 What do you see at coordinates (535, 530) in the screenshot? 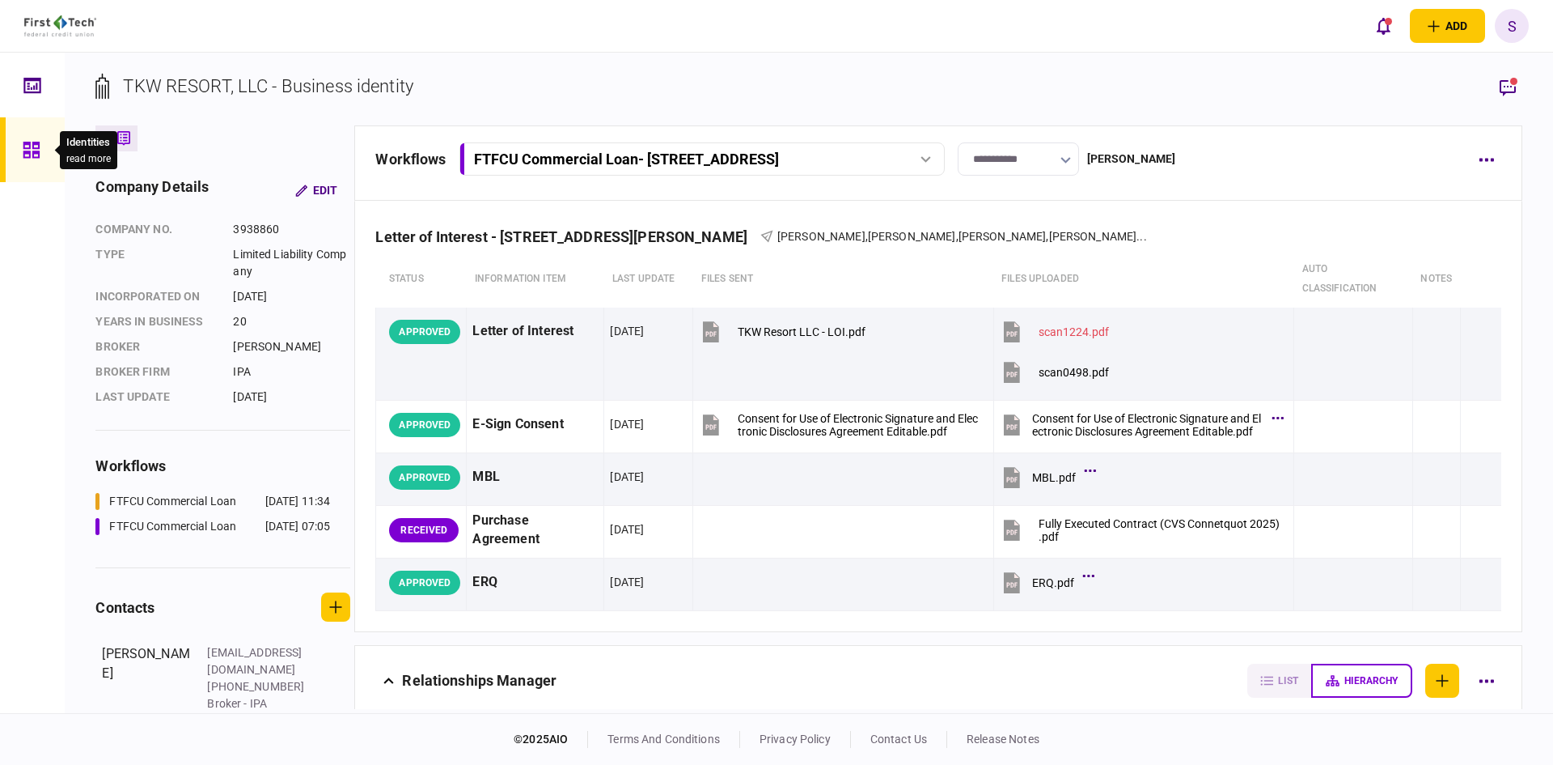
I see `div: Purchase Agreement` at bounding box center [535, 530].